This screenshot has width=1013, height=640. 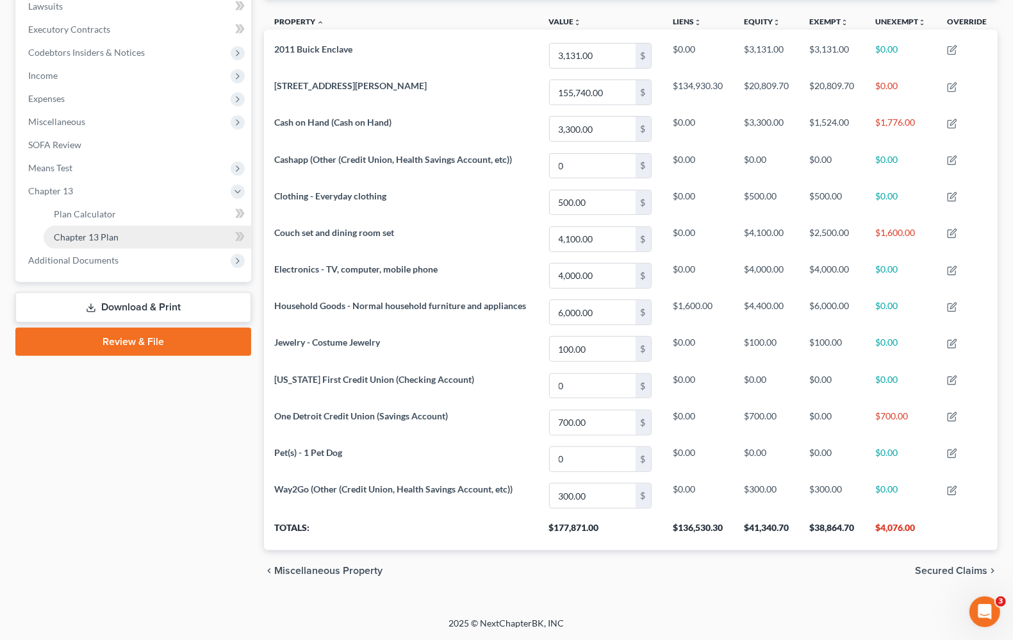 I want to click on span: Pet(s) - 1 Pet Dog, so click(x=308, y=452).